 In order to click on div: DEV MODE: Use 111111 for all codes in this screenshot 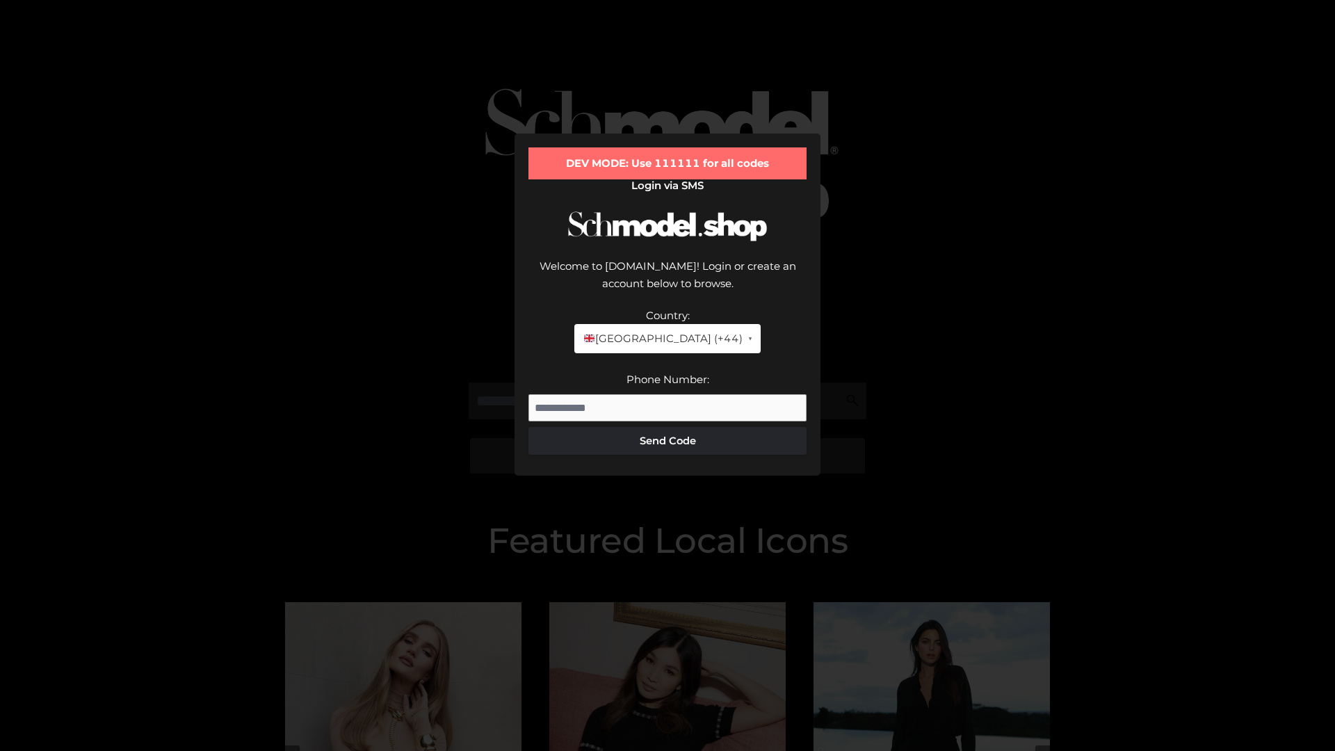, I will do `click(668, 163)`.